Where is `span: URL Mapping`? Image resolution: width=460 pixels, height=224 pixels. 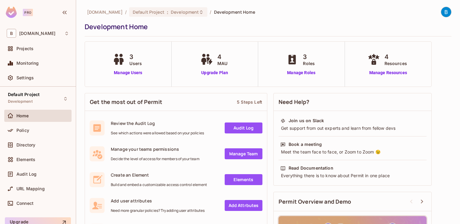
span: URL Mapping is located at coordinates (30, 189).